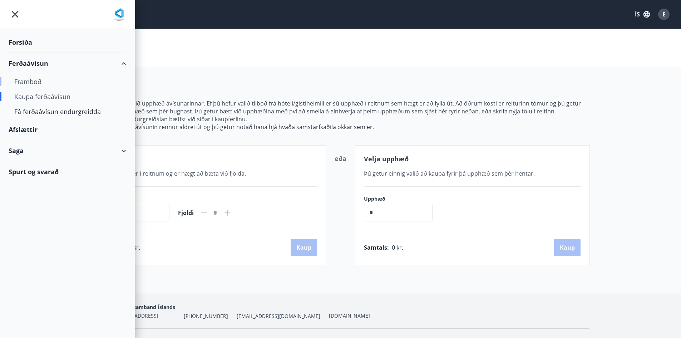 The width and height of the screenshot is (681, 338). Describe the element at coordinates (642, 14) in the screenshot. I see `button: ÍS` at that location.